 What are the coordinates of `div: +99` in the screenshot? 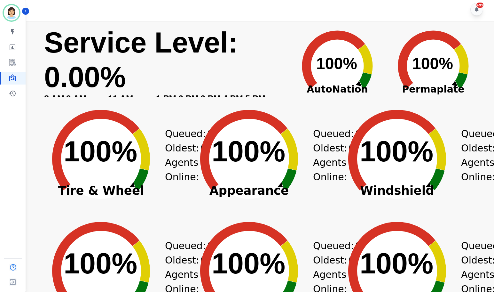 It's located at (480, 5).